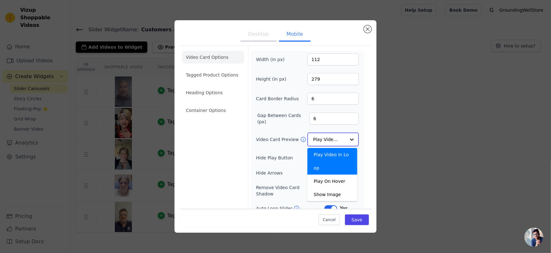  Describe the element at coordinates (213, 75) in the screenshot. I see `li: Tagged Product Options` at that location.